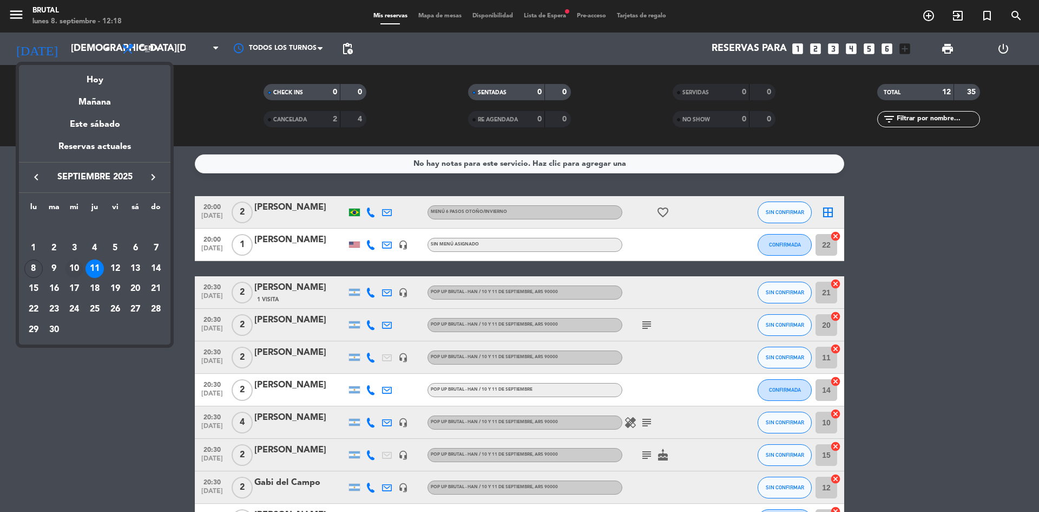 This screenshot has height=512, width=1039. I want to click on td: 10 de septiembre de 2025, so click(74, 269).